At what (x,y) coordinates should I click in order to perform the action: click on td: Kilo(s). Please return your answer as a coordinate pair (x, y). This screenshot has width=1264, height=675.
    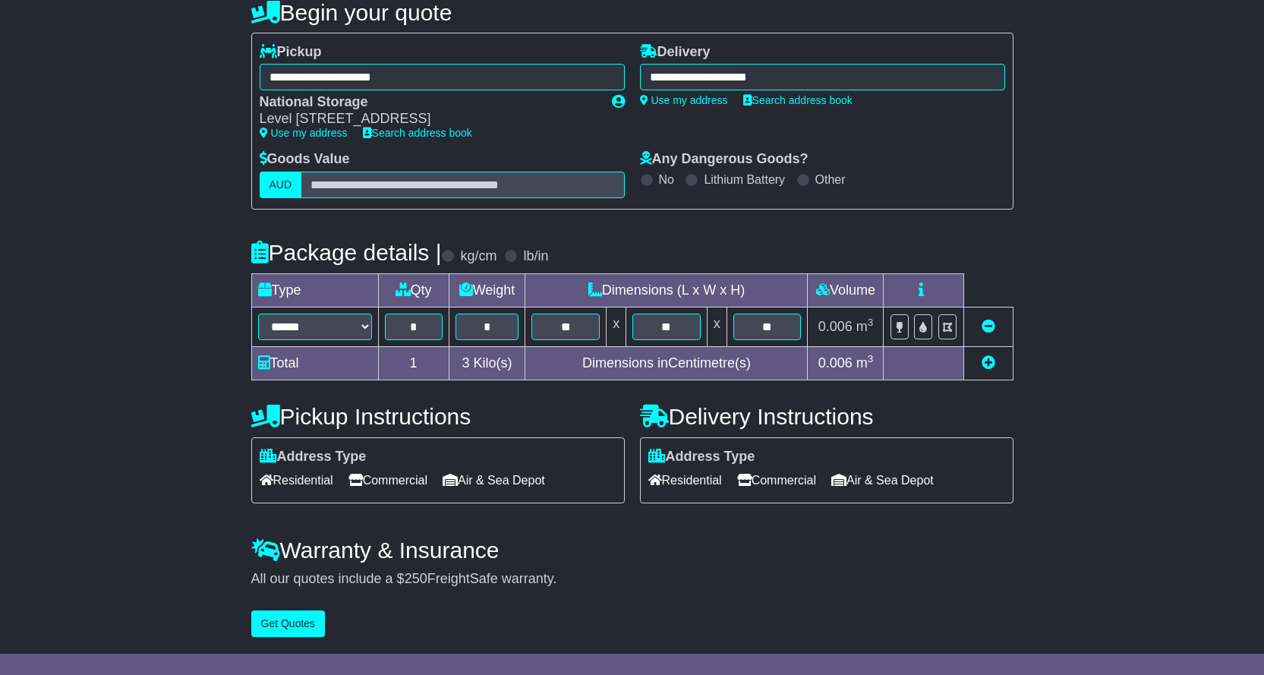
    Looking at the image, I should click on (487, 363).